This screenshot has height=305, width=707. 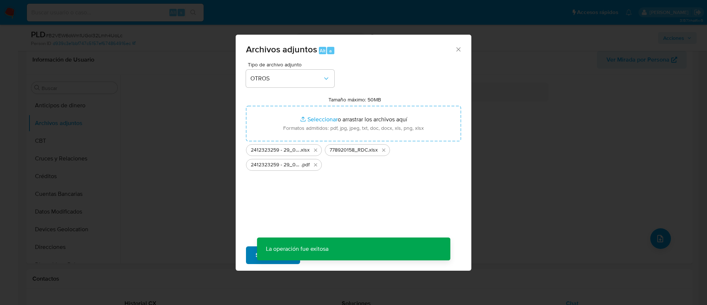 I want to click on button: OTROS, so click(x=290, y=78).